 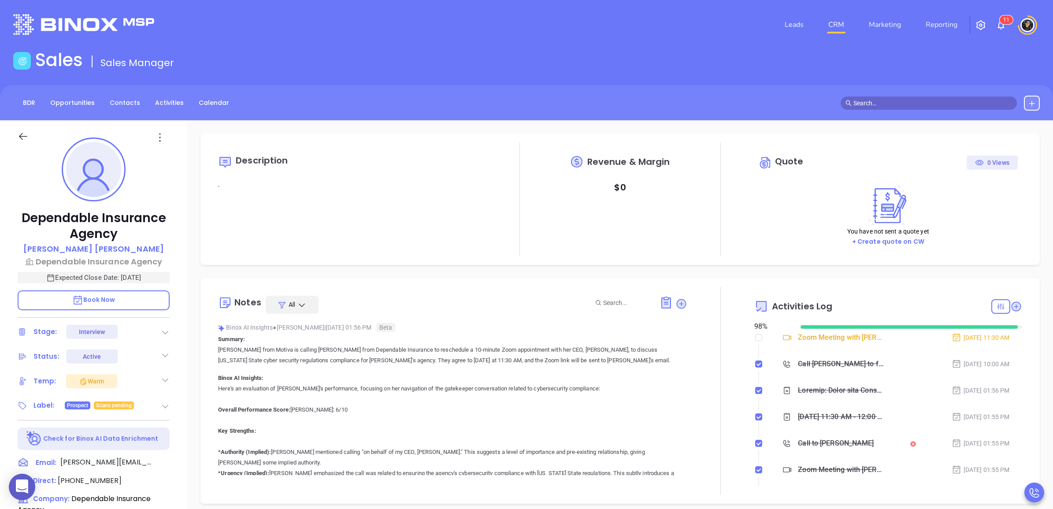 What do you see at coordinates (221, 328) in the screenshot?
I see `img: svg%3e` at bounding box center [221, 328].